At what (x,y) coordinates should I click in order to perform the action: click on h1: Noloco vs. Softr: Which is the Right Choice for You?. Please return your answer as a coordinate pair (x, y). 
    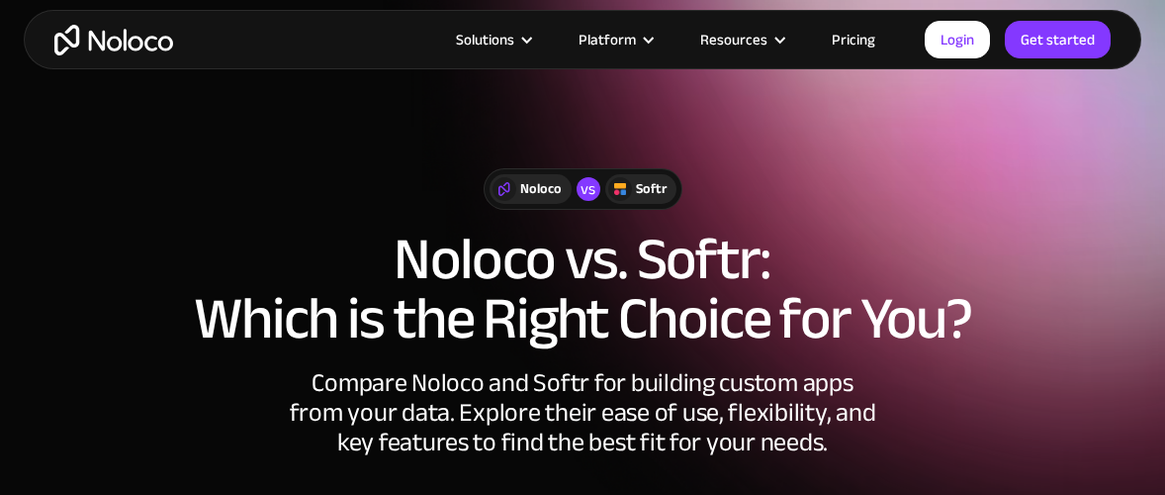
    Looking at the image, I should click on (583, 289).